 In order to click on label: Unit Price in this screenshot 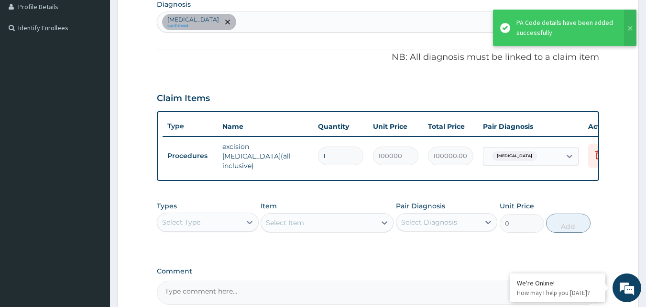, I will do `click(517, 206)`.